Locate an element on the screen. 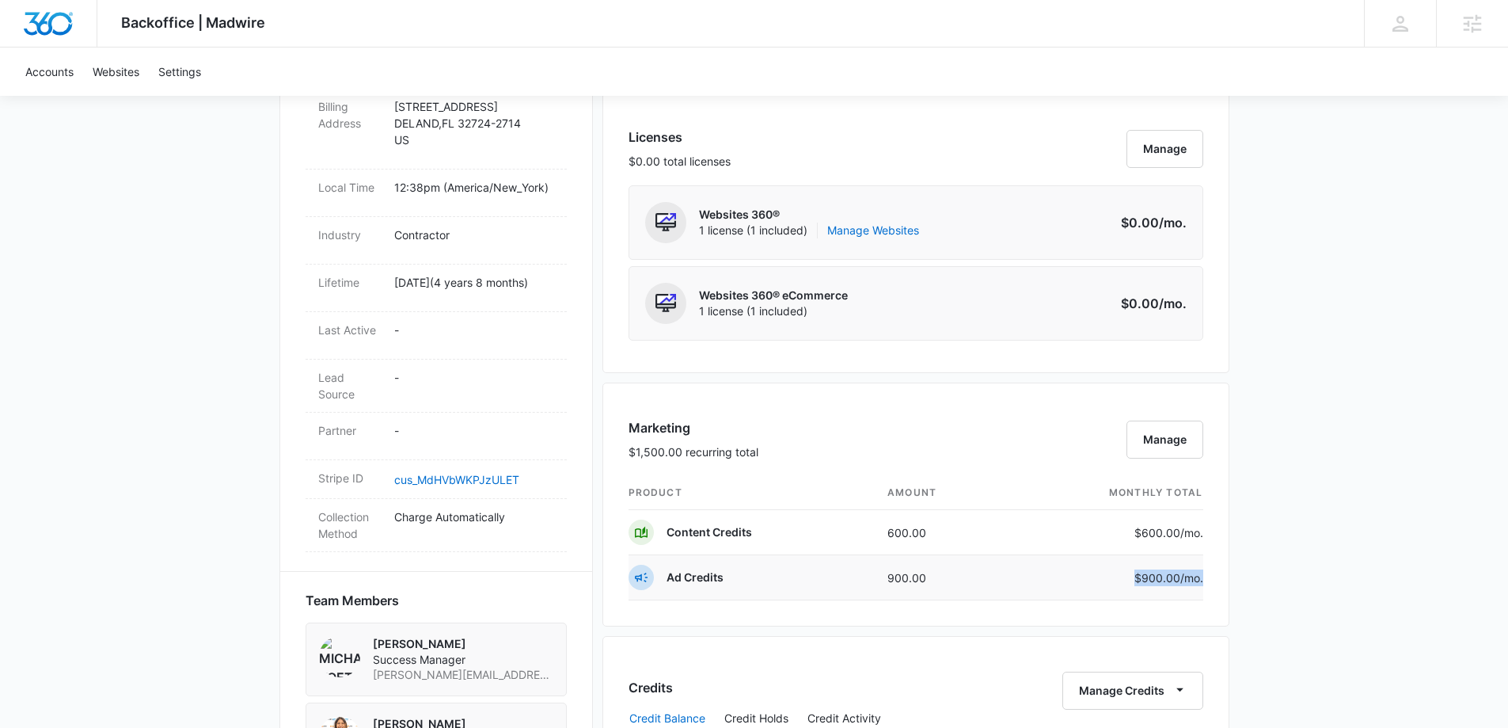 The height and width of the screenshot is (728, 1508). p: $900.00 is located at coordinates (1166, 577).